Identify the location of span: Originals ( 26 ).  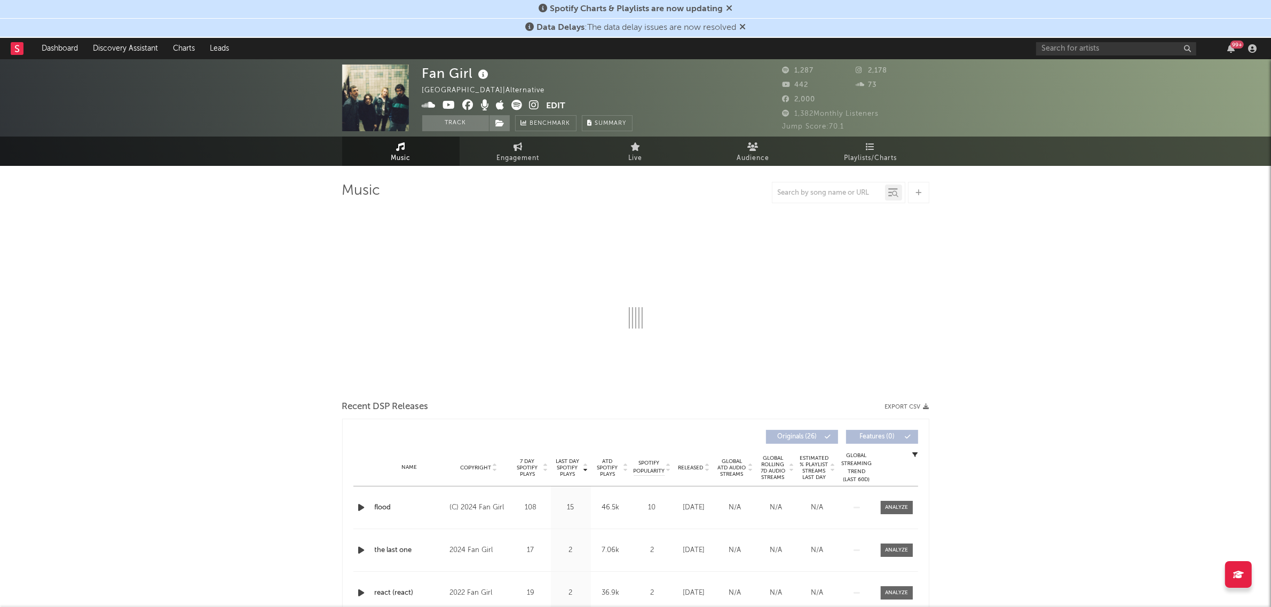
(798, 437).